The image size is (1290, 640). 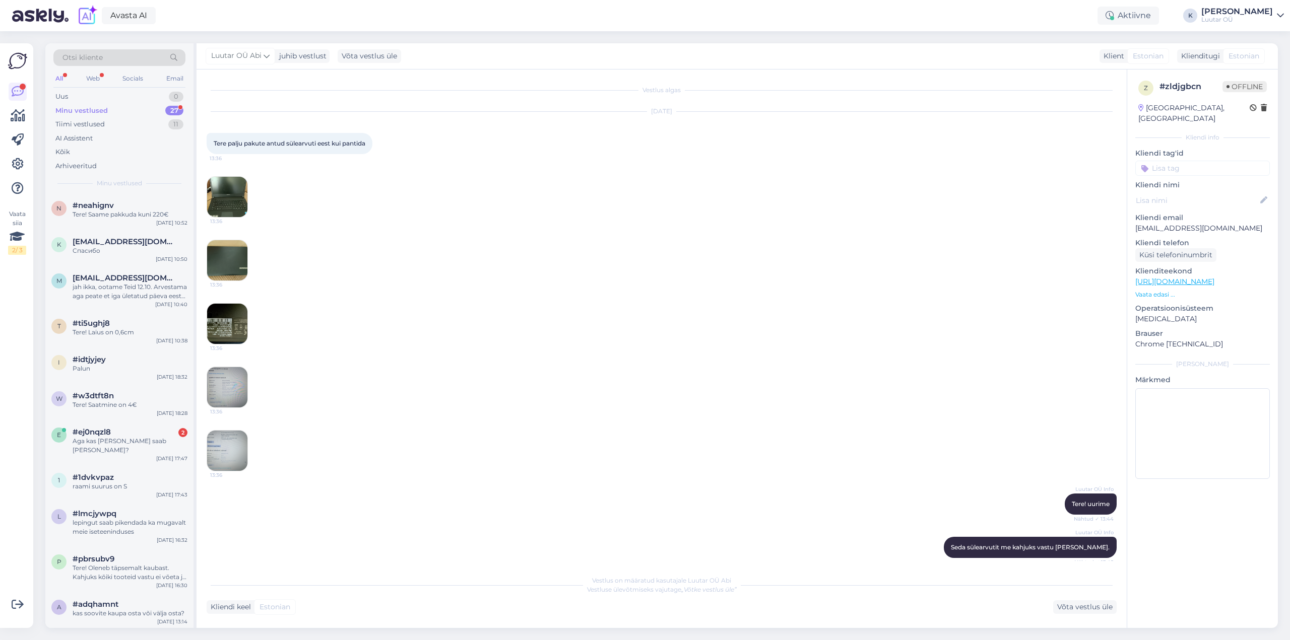 What do you see at coordinates (130, 369) in the screenshot?
I see `div: Palun` at bounding box center [130, 369].